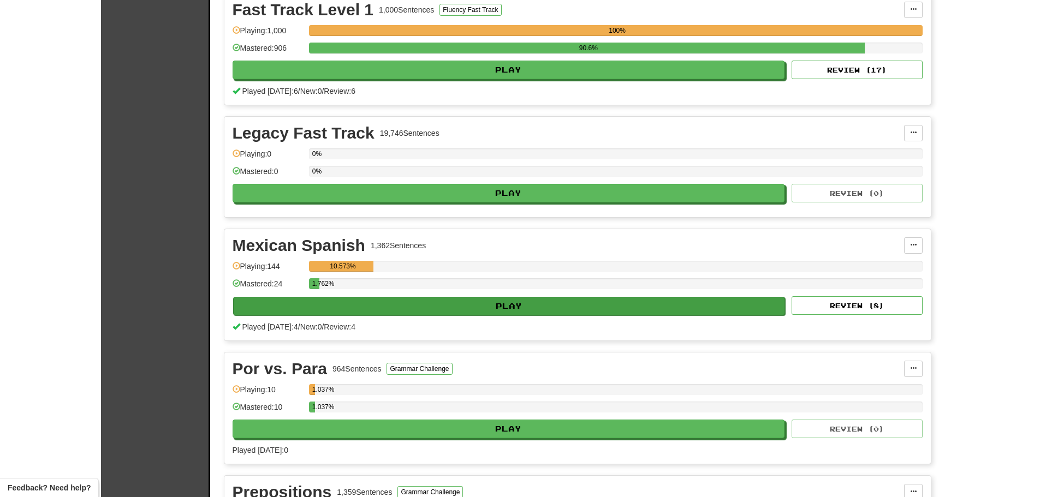 This screenshot has width=1040, height=497. Describe the element at coordinates (470, 10) in the screenshot. I see `button: Fluency Fast Track` at that location.